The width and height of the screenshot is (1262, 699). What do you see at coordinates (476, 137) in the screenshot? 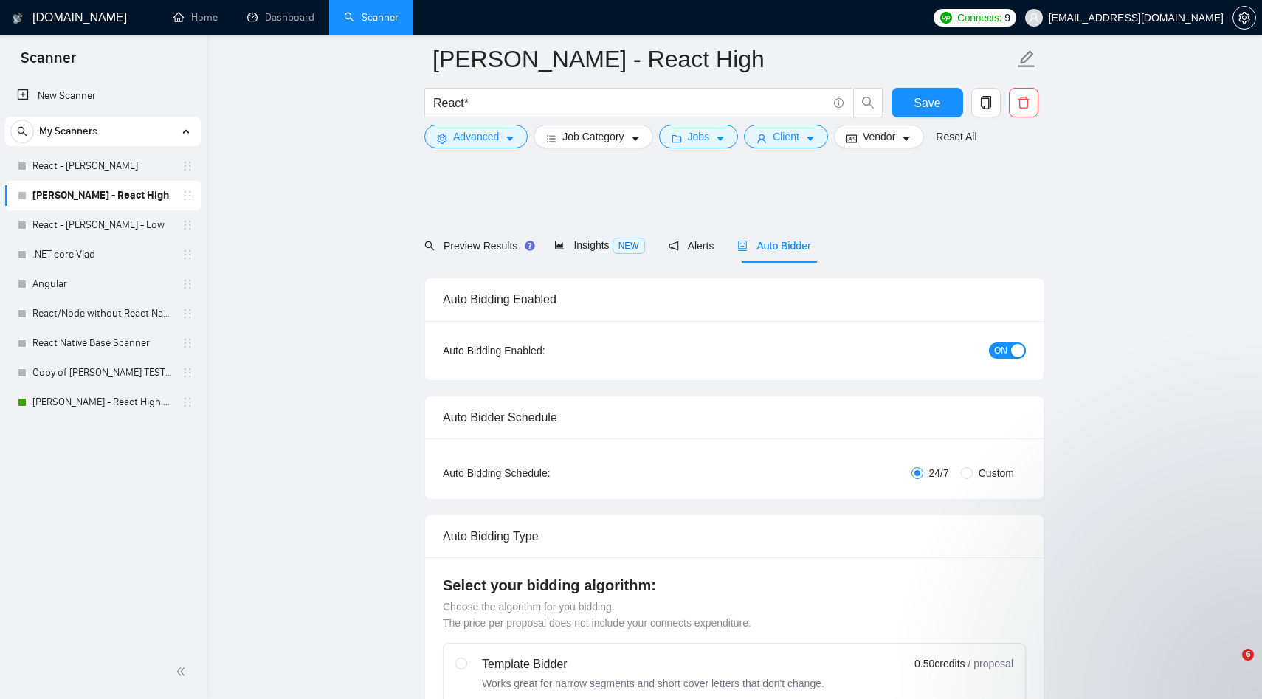
I see `span: Advanced` at bounding box center [476, 137].